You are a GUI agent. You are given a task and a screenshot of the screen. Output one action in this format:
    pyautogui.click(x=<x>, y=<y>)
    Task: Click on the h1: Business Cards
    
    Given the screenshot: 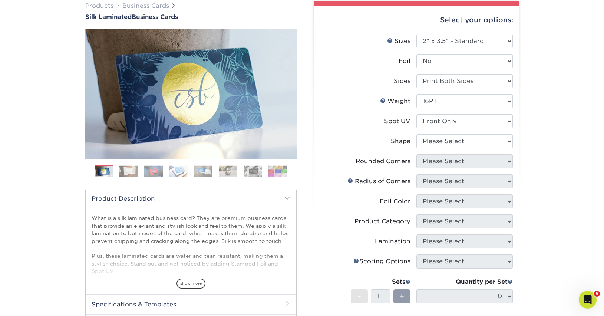 What is the action you would take?
    pyautogui.click(x=191, y=17)
    